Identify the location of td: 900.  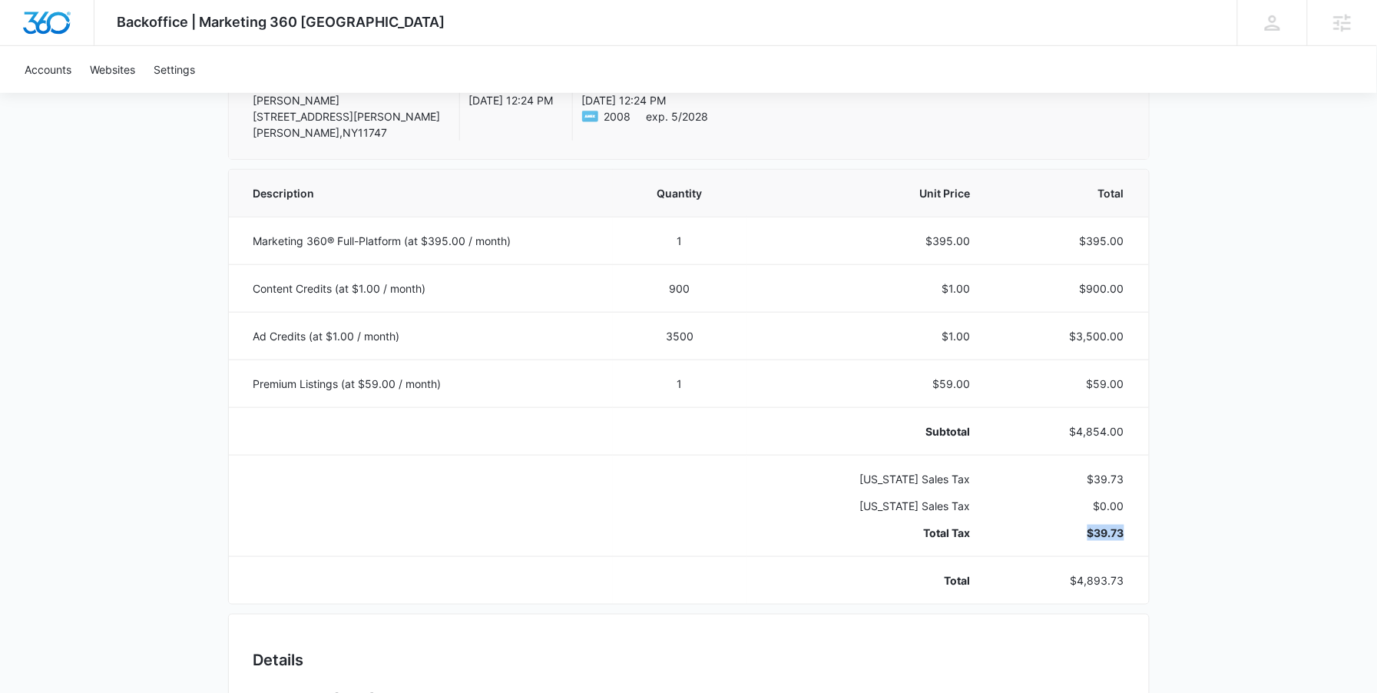
(680, 288).